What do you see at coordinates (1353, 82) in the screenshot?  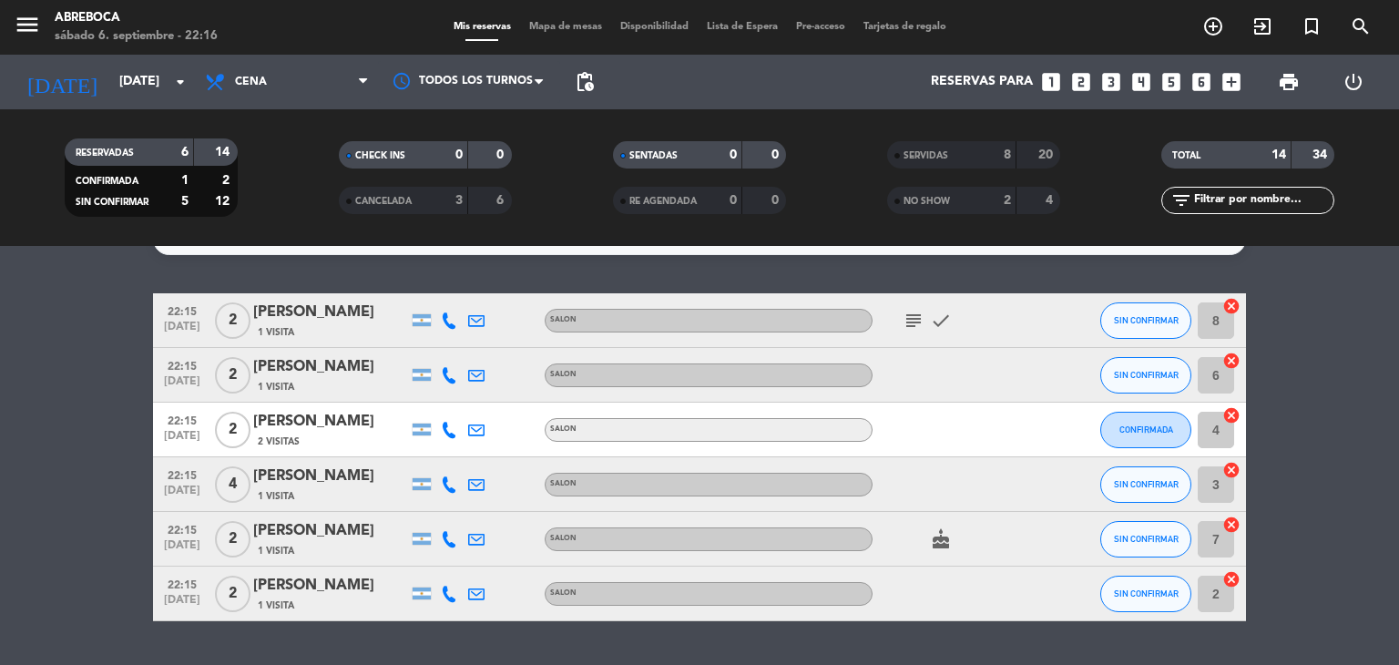 I see `div: LOG OUT` at bounding box center [1353, 82].